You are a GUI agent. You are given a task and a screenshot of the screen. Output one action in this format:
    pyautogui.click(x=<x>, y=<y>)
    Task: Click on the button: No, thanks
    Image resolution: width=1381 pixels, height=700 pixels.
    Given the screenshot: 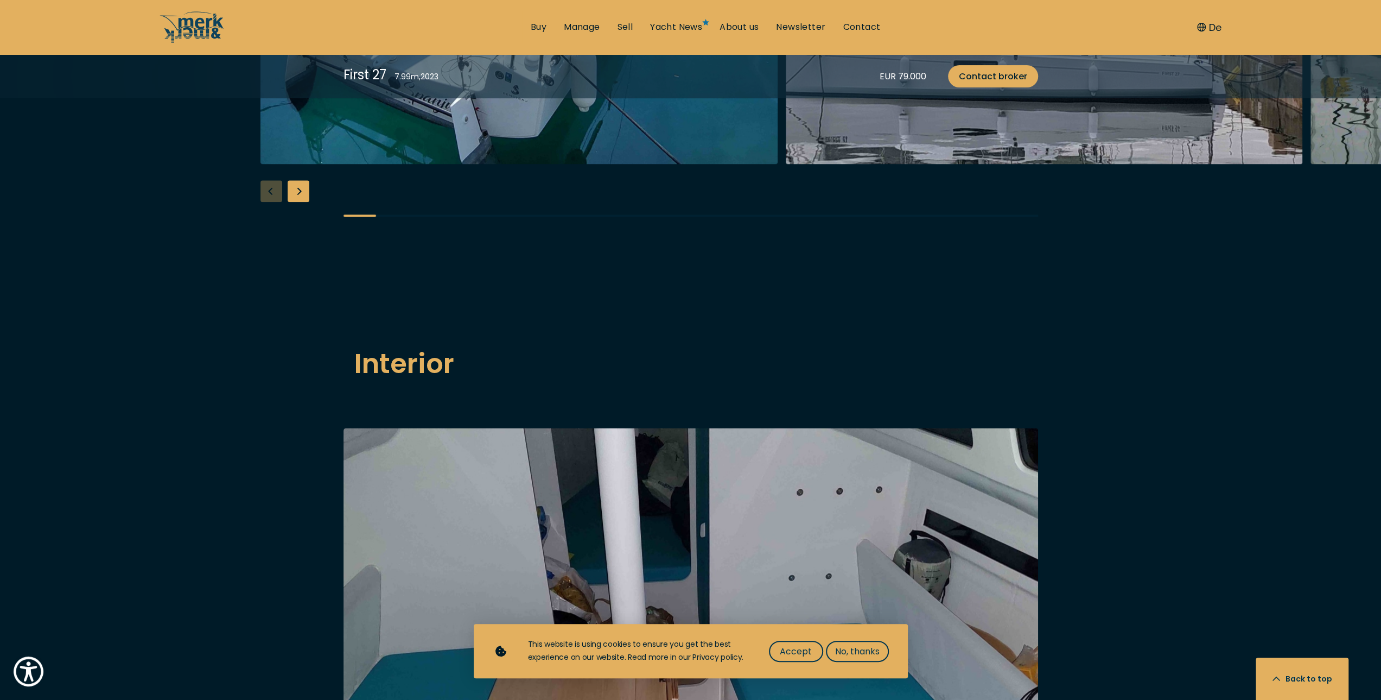 What is the action you would take?
    pyautogui.click(x=857, y=651)
    